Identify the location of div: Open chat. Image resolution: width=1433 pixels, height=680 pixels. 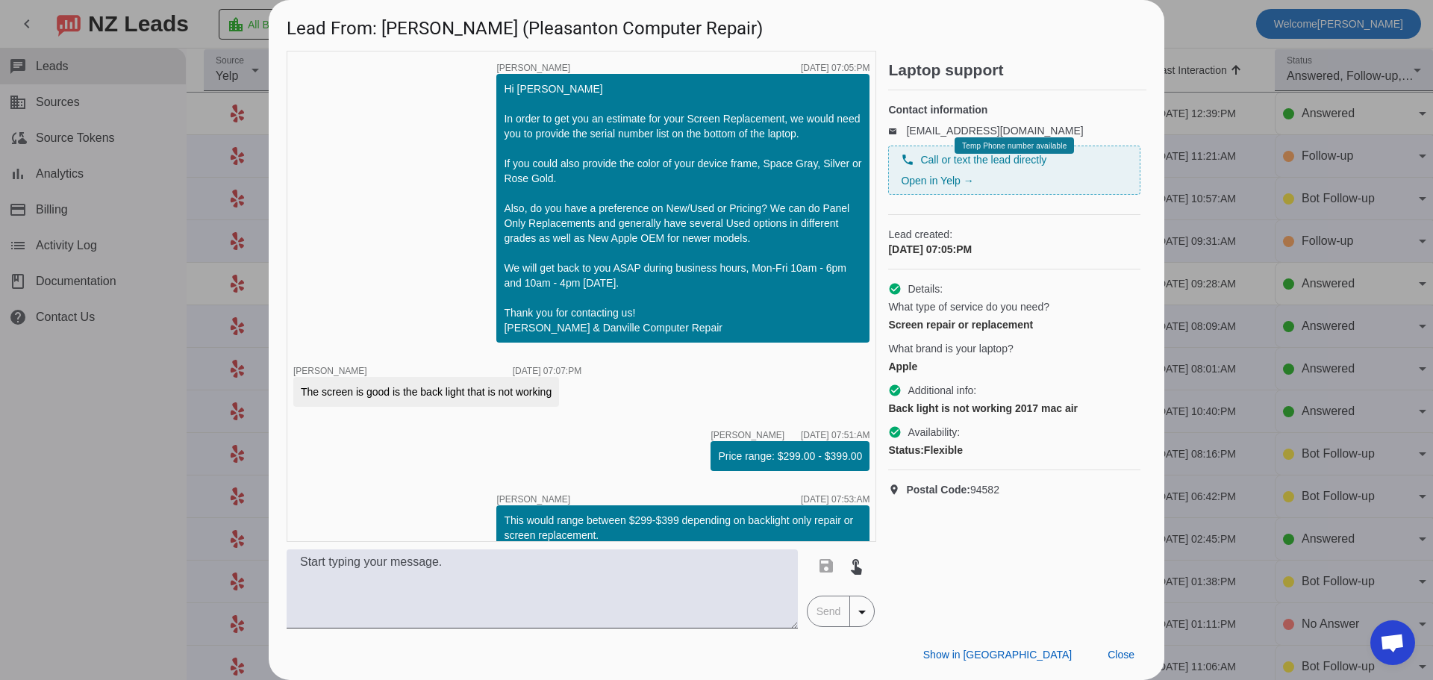
(1393, 643).